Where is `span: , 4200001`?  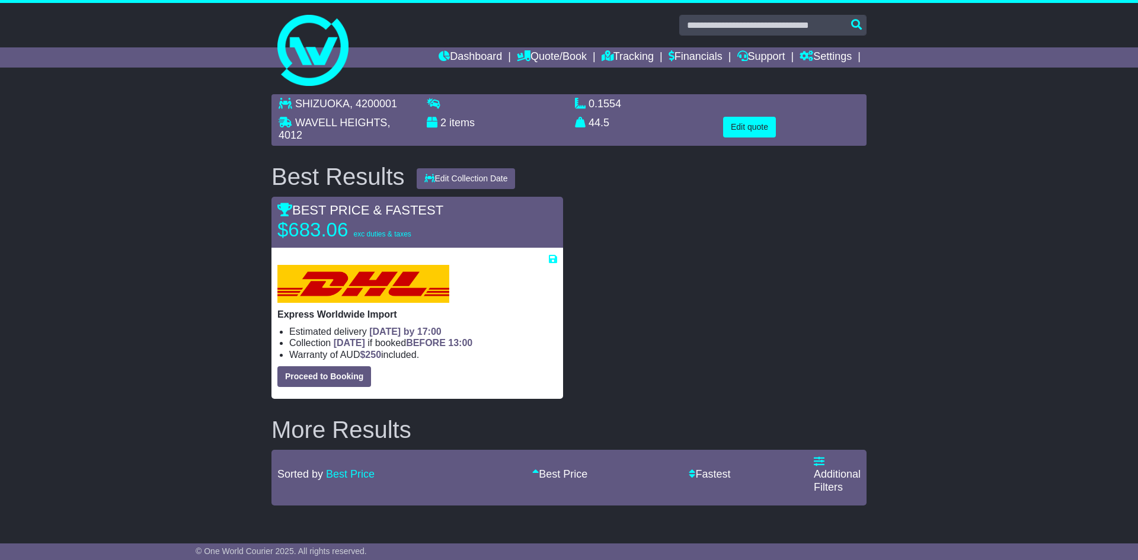 span: , 4200001 is located at coordinates (373, 104).